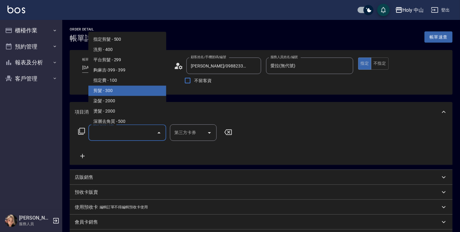 The image size is (460, 232). Describe the element at coordinates (127, 39) in the screenshot. I see `span: 指定剪髮 - 500` at that location.